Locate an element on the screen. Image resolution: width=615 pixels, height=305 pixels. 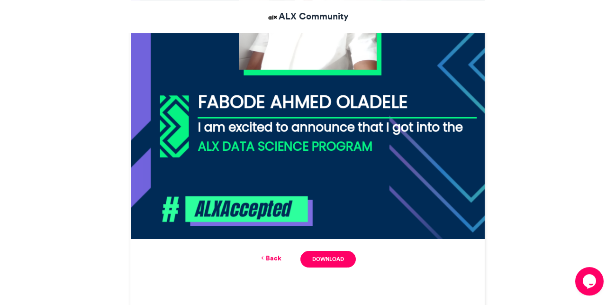
img: ALX Community is located at coordinates (272, 17).